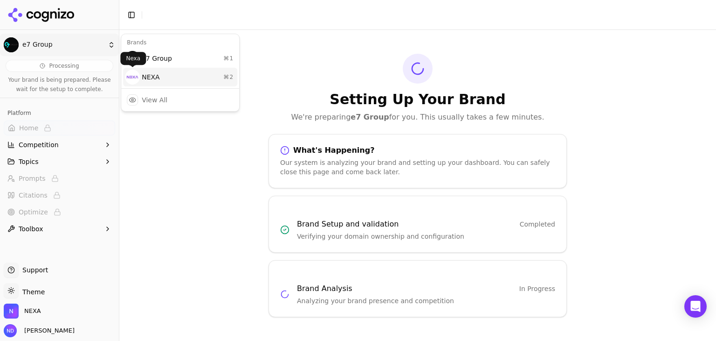 This screenshot has height=341, width=716. What do you see at coordinates (132, 58) in the screenshot?
I see `img: e7 Group` at bounding box center [132, 58].